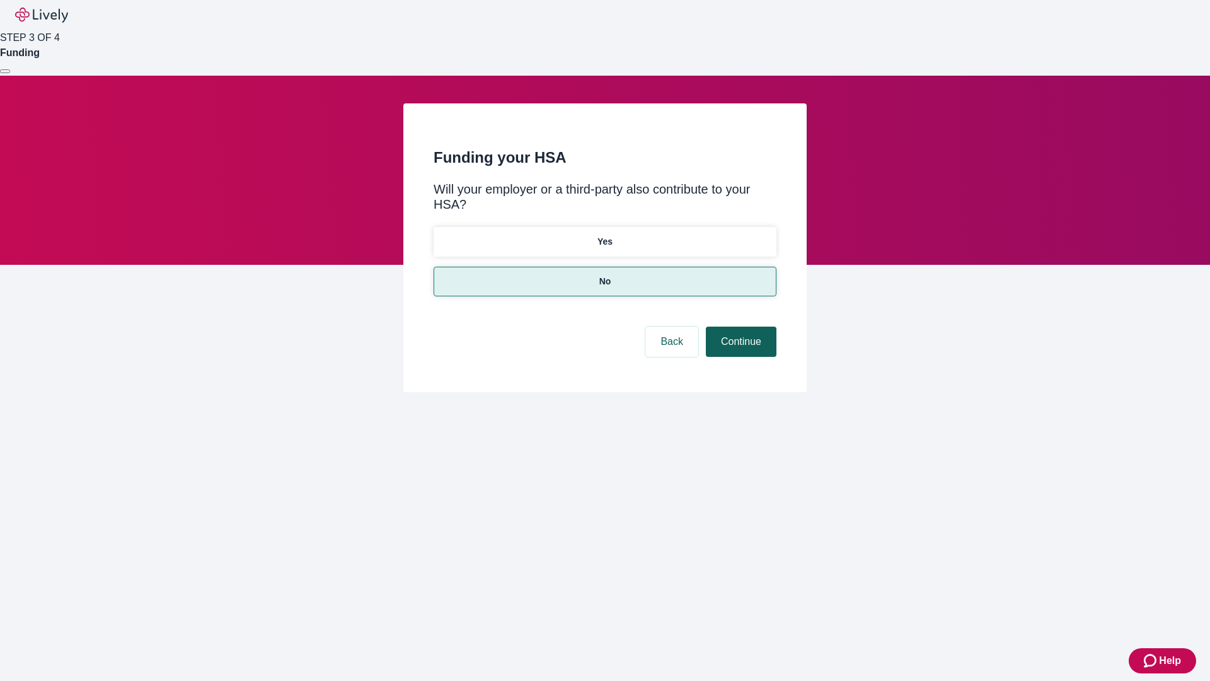 Image resolution: width=1210 pixels, height=681 pixels. I want to click on span: Help, so click(1170, 661).